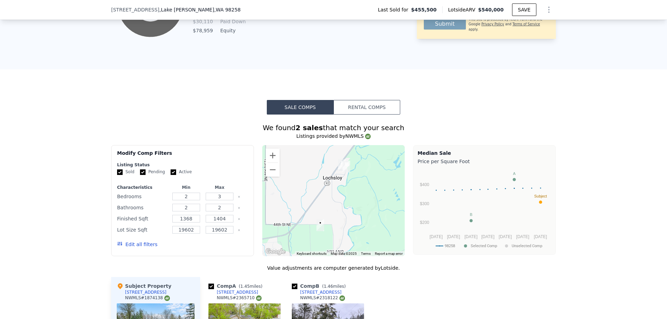 This screenshot has width=667, height=319. Describe the element at coordinates (508, 24) in the screenshot. I see `div: This site is protected by reCAPTCHA and the Google and apply.` at that location.